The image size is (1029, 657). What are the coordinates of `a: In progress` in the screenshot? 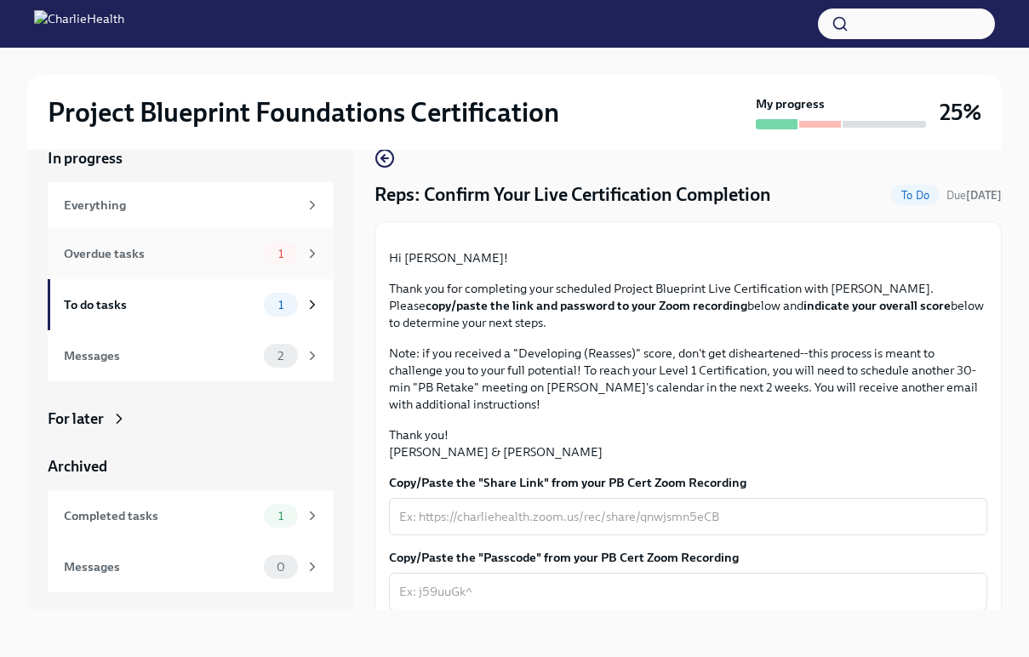 It's located at (191, 158).